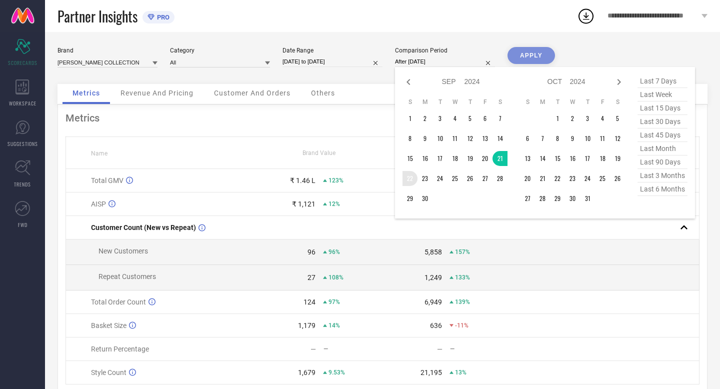 This screenshot has width=720, height=389. Describe the element at coordinates (440, 159) in the screenshot. I see `td: Tue Sep 17 2024` at that location.